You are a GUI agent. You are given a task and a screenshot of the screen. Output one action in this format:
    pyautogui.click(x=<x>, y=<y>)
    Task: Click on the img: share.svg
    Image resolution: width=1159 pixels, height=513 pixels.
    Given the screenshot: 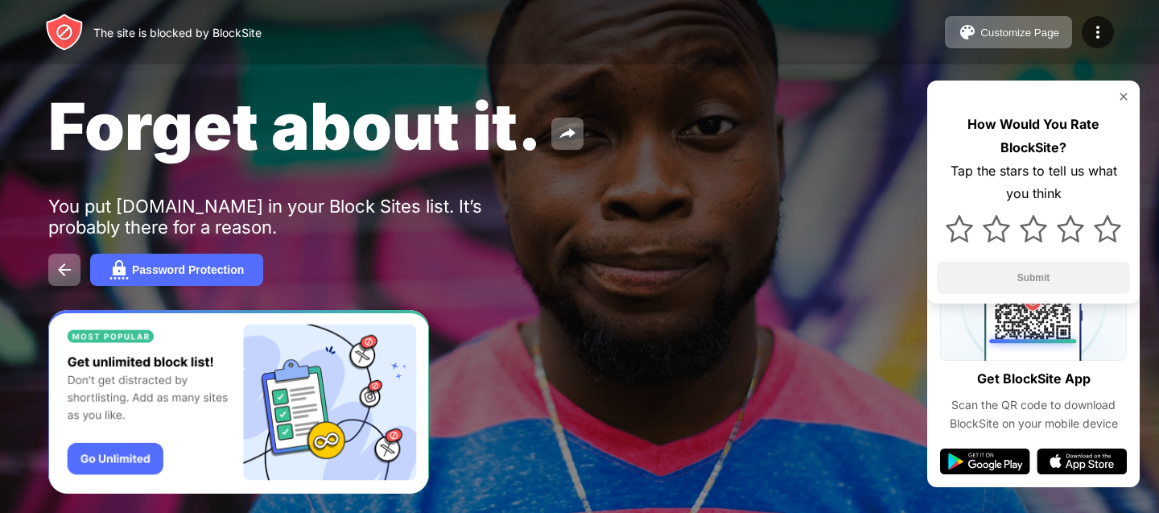 What is the action you would take?
    pyautogui.click(x=568, y=134)
    